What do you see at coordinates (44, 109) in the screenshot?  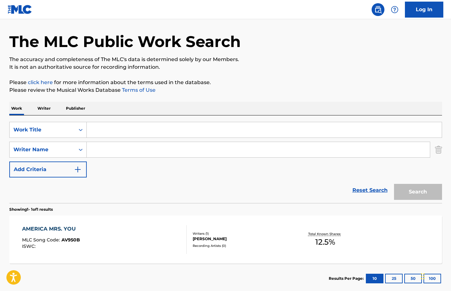 I see `p: Writer` at bounding box center [44, 109].